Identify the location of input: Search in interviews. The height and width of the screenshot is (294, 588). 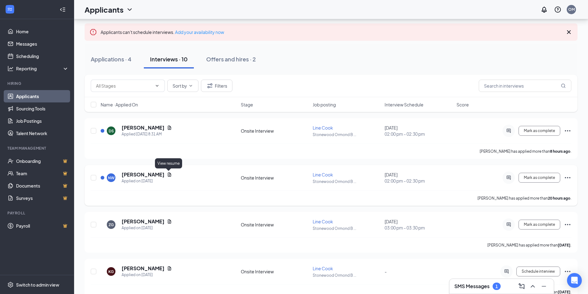
(525, 86).